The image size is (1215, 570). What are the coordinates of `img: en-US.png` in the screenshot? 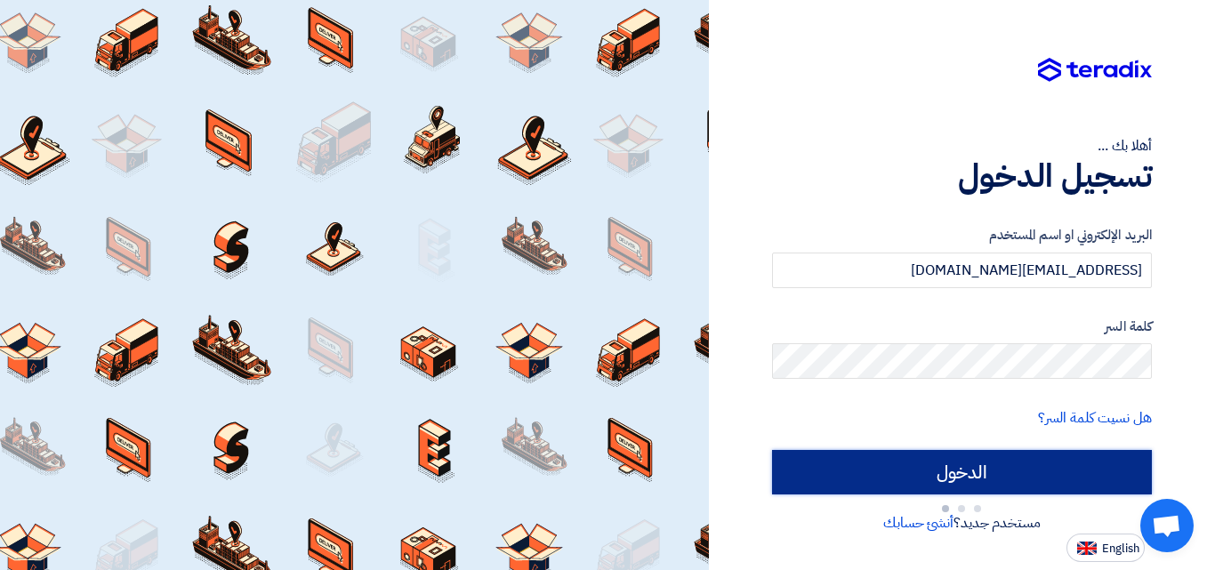 It's located at (1086, 548).